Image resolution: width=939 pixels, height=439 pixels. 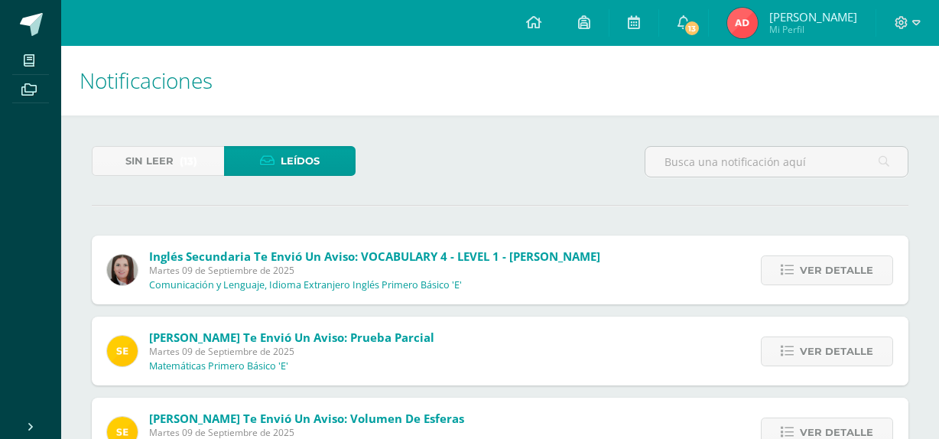 I want to click on span: Notificaciones, so click(x=146, y=80).